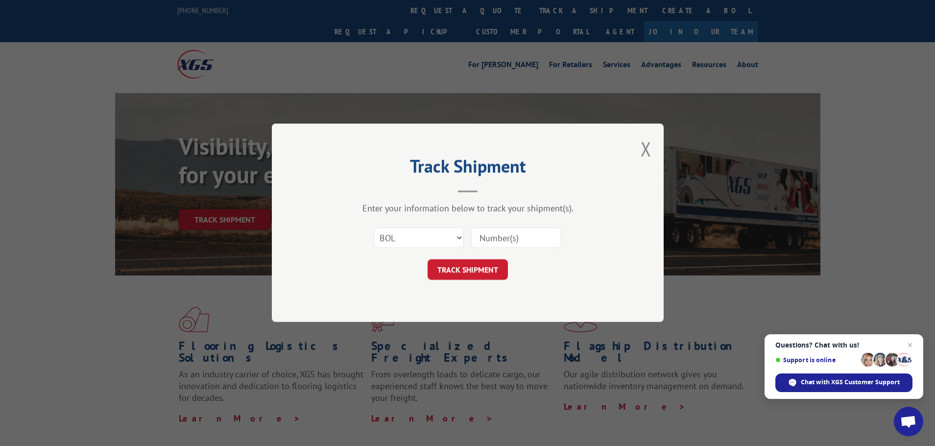 This screenshot has width=935, height=446. What do you see at coordinates (468, 208) in the screenshot?
I see `div: Enter your information below to track your shipment(s).` at bounding box center [468, 208].